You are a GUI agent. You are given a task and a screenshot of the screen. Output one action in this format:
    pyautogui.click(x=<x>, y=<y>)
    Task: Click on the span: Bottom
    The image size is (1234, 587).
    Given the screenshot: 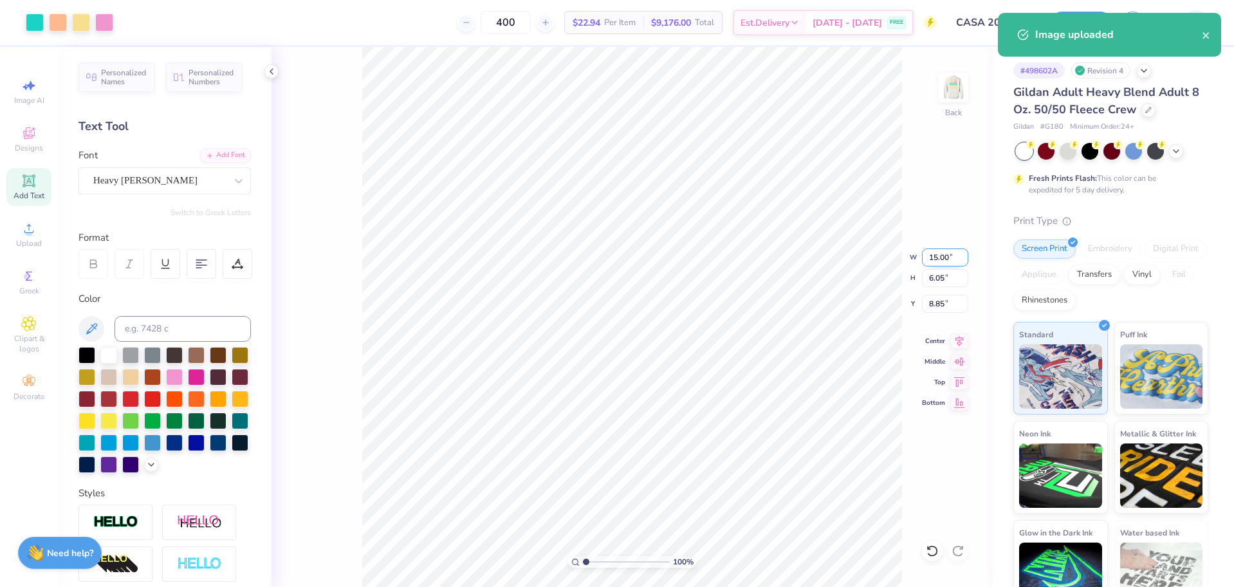 What is the action you would take?
    pyautogui.click(x=933, y=403)
    